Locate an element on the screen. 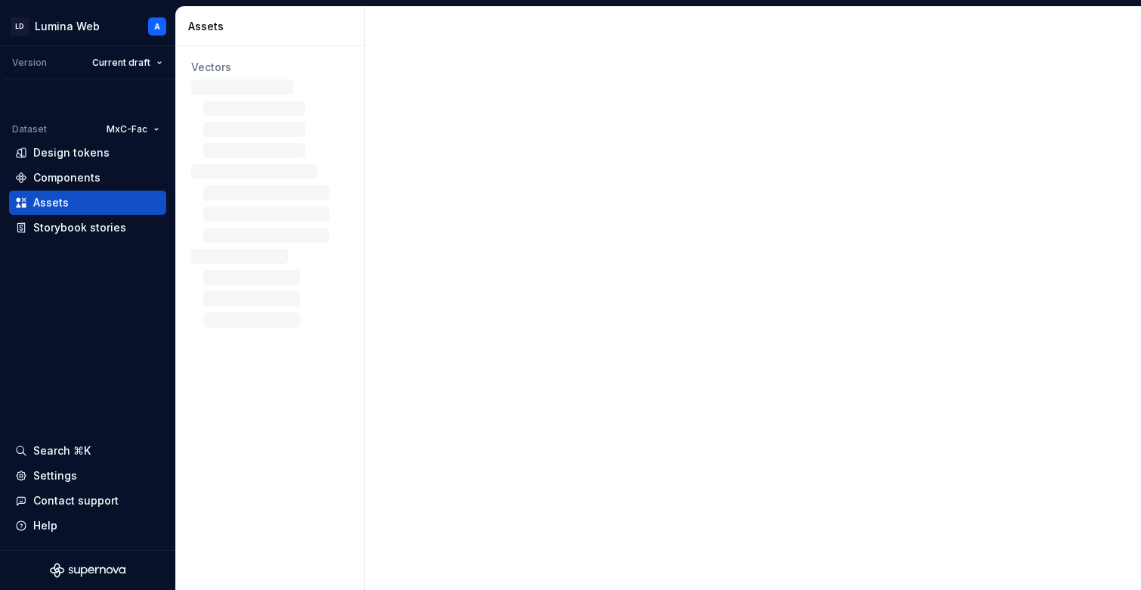  div: Vectors is located at coordinates (270, 67).